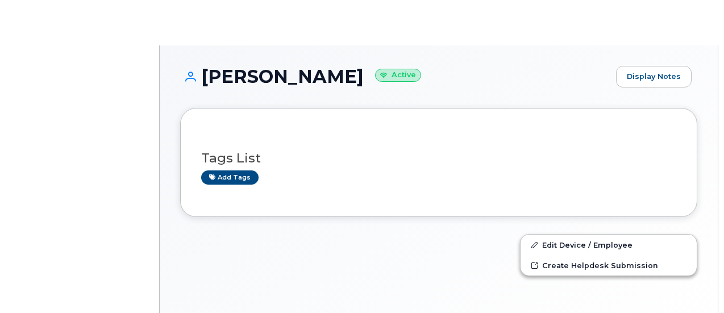  I want to click on h3: Tags List, so click(439, 158).